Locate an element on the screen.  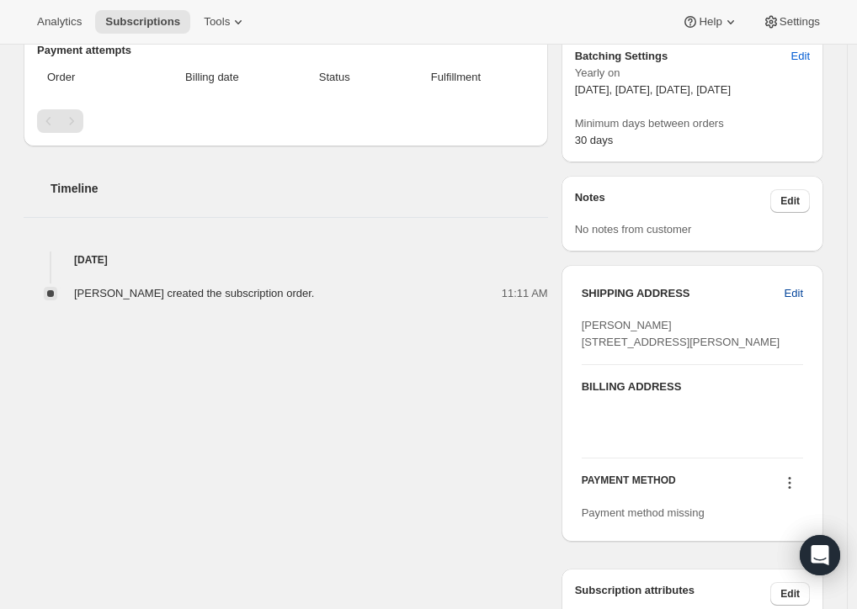
span: 30 days is located at coordinates (594, 140).